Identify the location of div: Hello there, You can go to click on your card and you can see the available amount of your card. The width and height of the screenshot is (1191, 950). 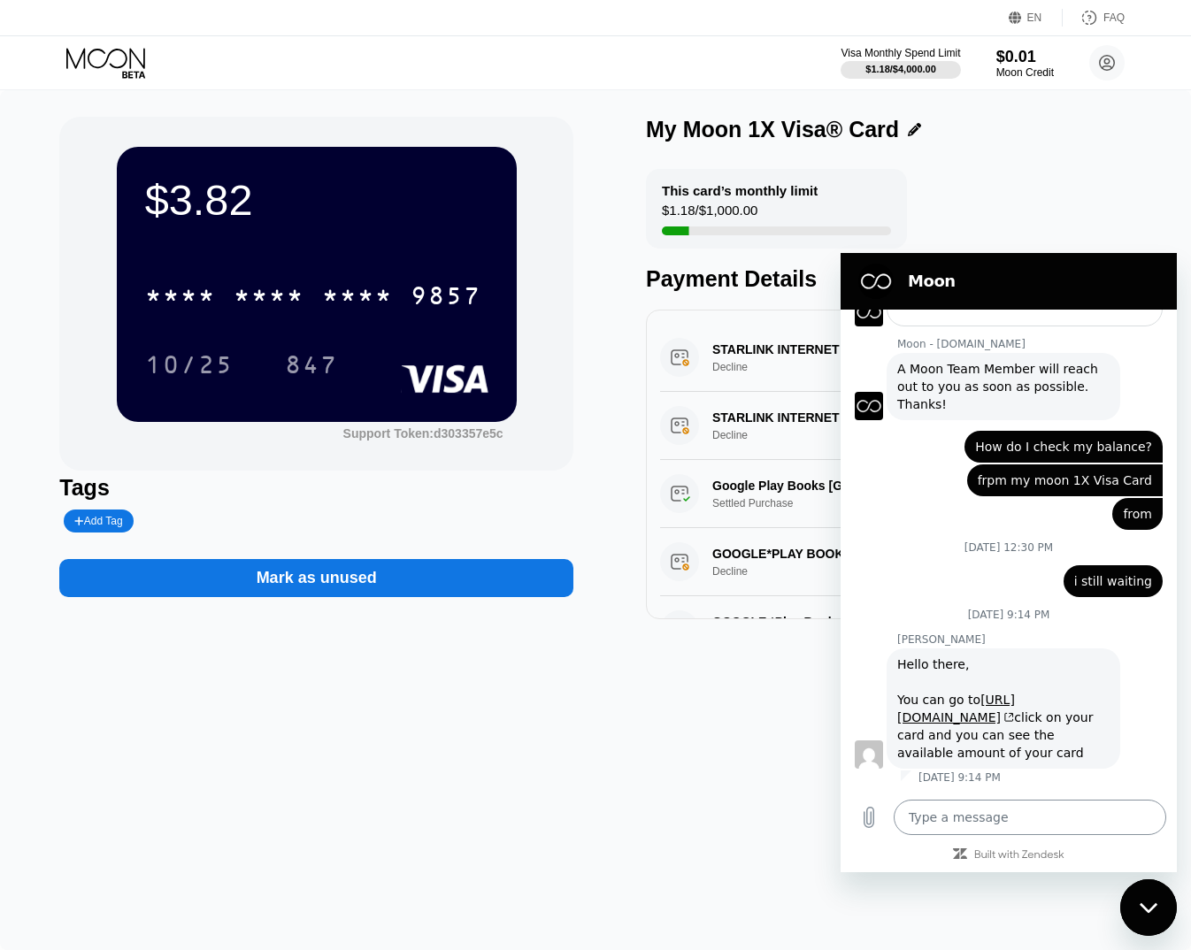
(163, 456).